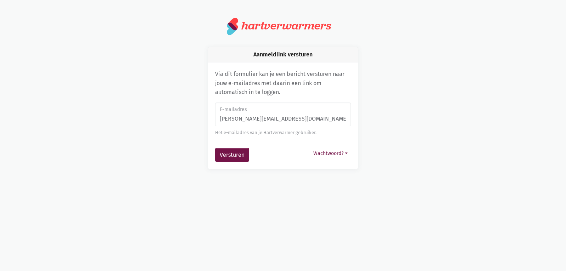 Image resolution: width=566 pixels, height=271 pixels. What do you see at coordinates (283, 83) in the screenshot?
I see `p: Via dit formulier kan je een bericht versturen naar jouw e-mailadres met daarin een link om autom...` at bounding box center [283, 83].